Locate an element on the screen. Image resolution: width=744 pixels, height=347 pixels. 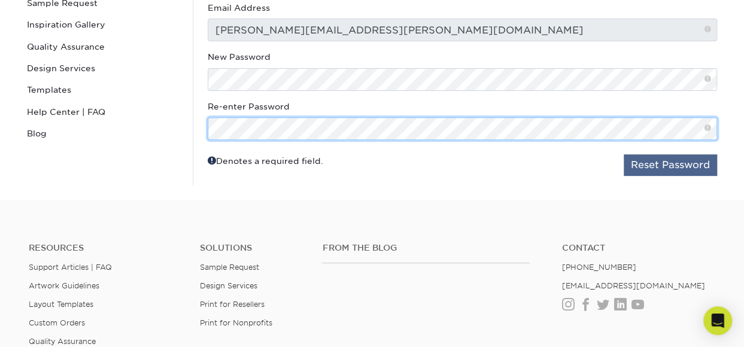
a: Blog is located at coordinates (103, 133).